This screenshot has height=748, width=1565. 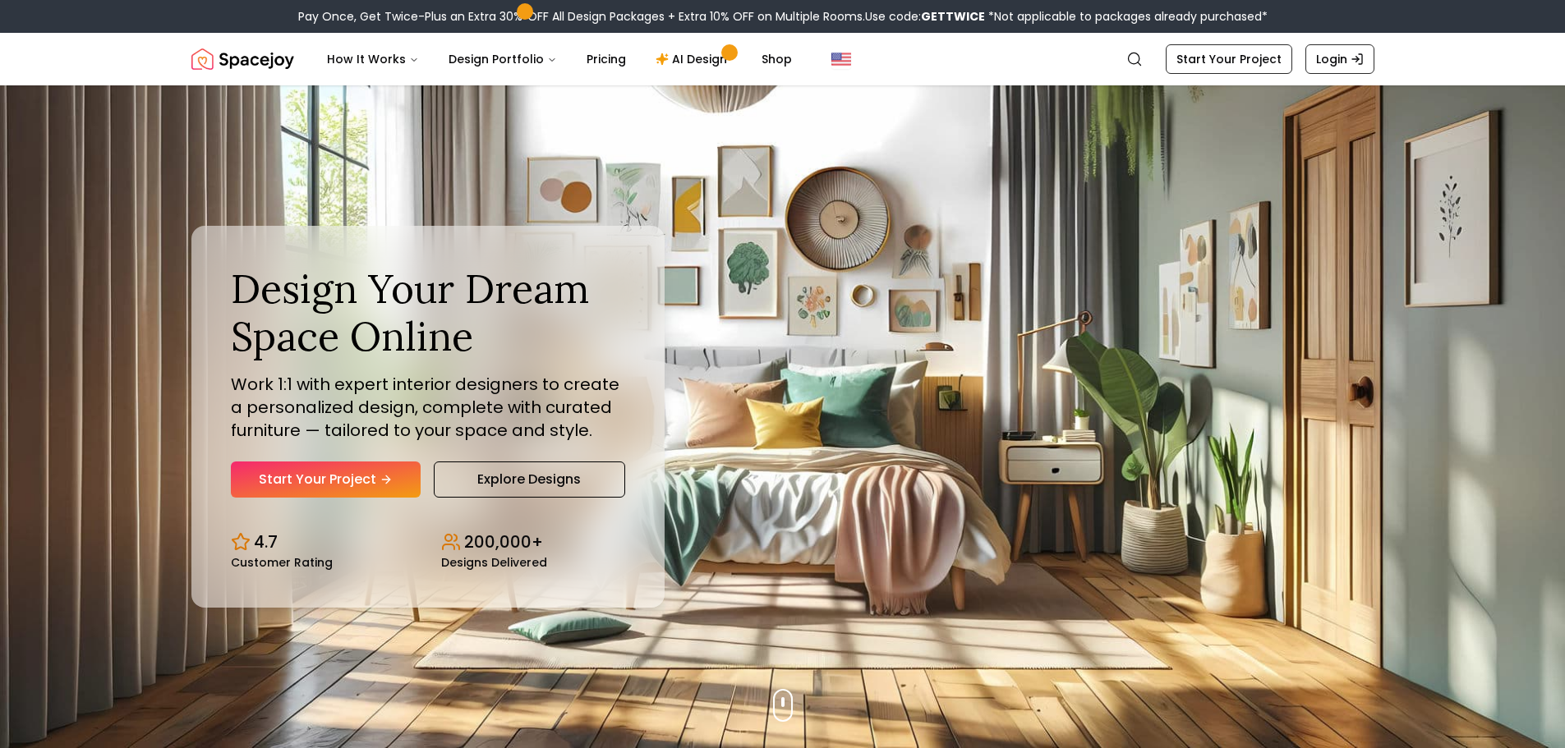 What do you see at coordinates (428, 408) in the screenshot?
I see `p: Work 1:1 with expert interior designers to create a personalized design, complete with curated fu...` at bounding box center [428, 408].